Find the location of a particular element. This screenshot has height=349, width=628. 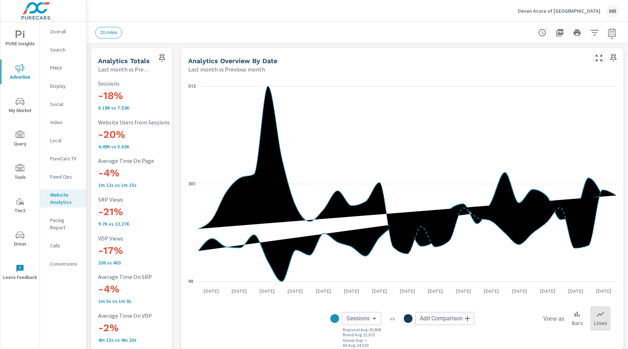

div: Sessions is located at coordinates (361, 319).